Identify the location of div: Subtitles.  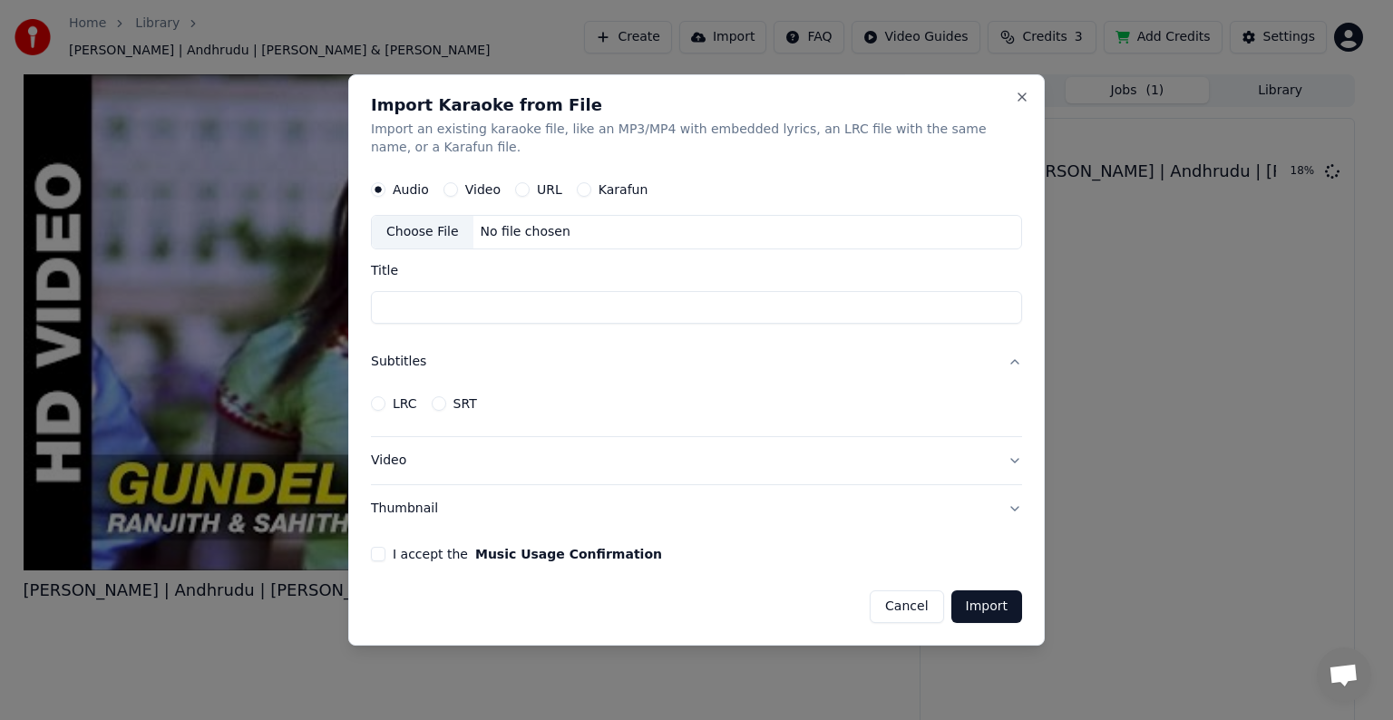
(696, 411).